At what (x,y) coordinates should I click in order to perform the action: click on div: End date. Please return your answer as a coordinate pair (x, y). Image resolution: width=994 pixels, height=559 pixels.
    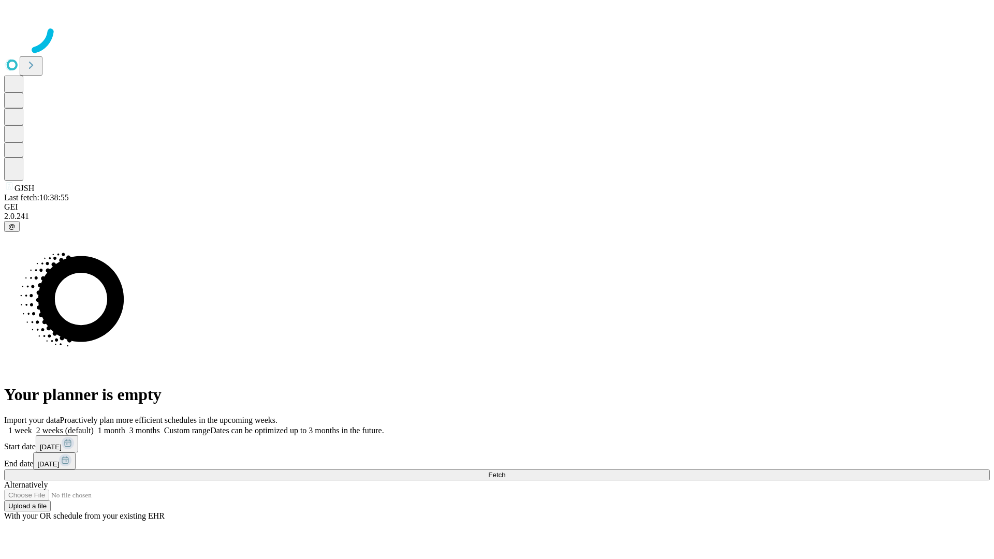
    Looking at the image, I should click on (497, 461).